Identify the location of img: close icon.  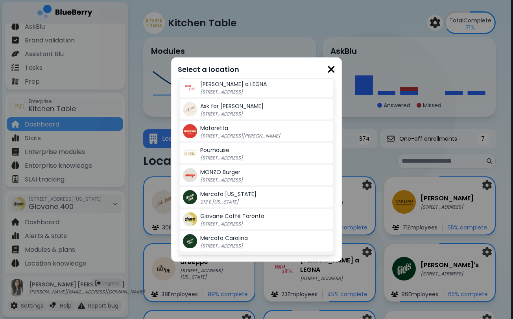
(331, 69).